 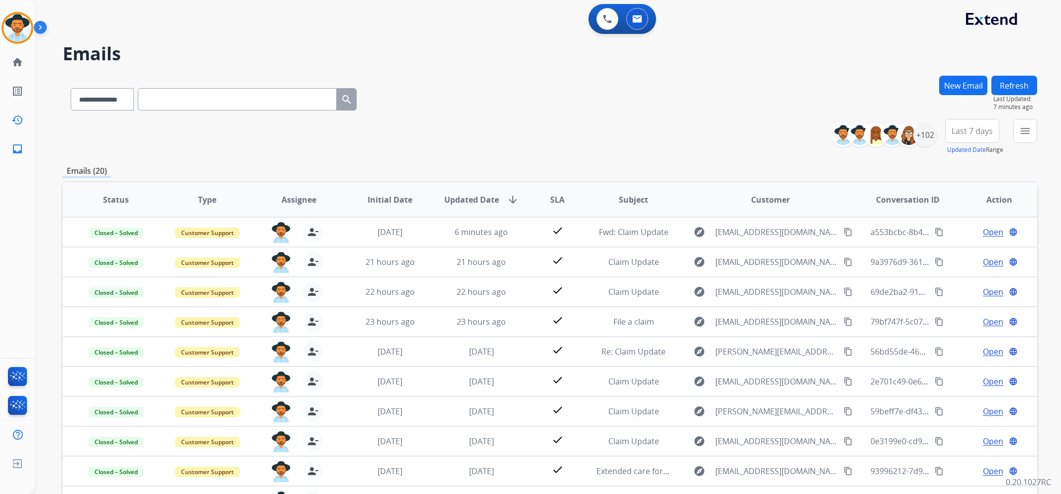 I want to click on mat-icon: list_alt, so click(x=17, y=91).